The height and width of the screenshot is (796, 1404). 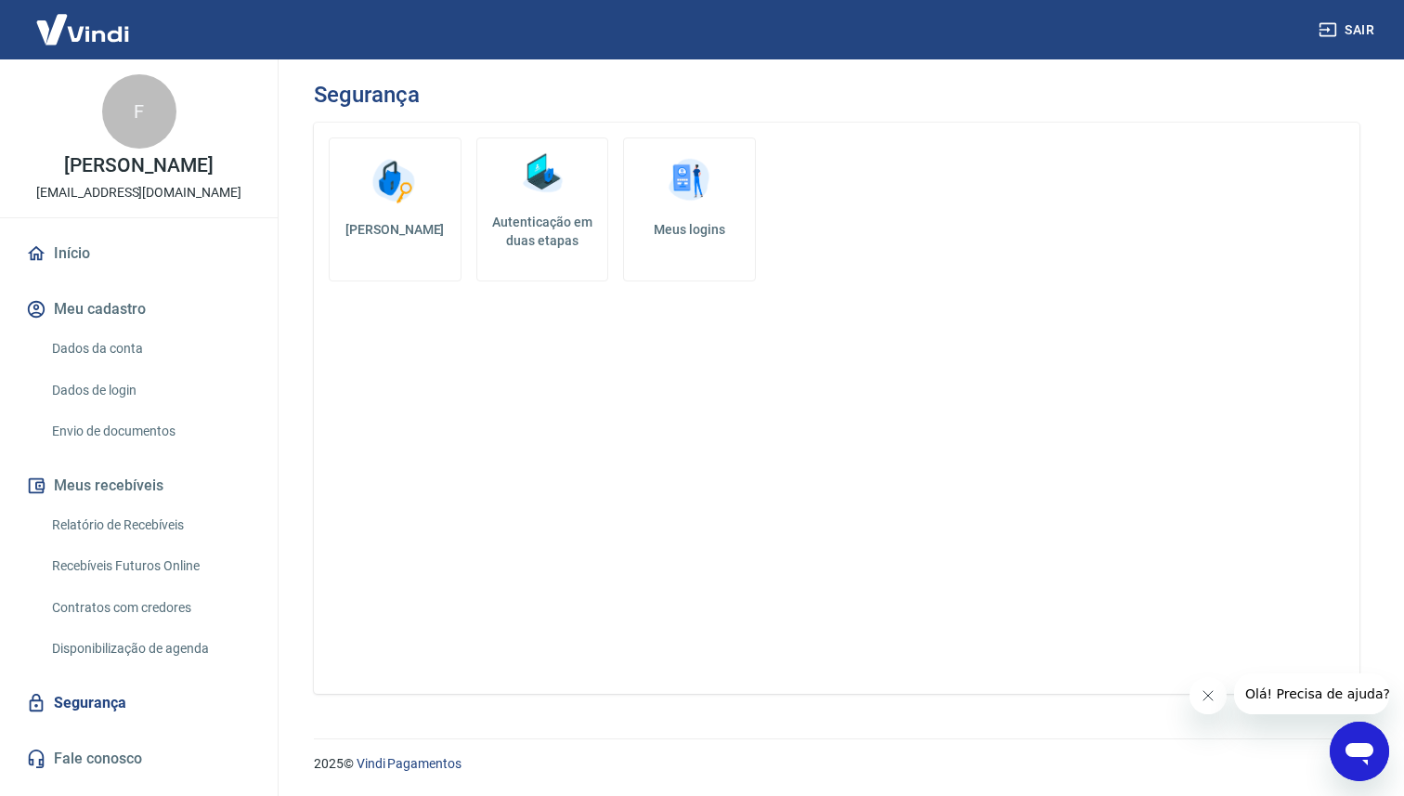 What do you see at coordinates (150, 607) in the screenshot?
I see `a: Contratos com credores` at bounding box center [150, 607].